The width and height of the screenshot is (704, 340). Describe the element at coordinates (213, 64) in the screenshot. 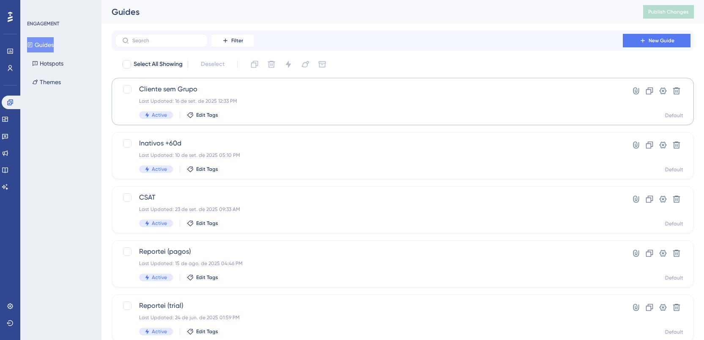

I see `button: Deselect` at that location.